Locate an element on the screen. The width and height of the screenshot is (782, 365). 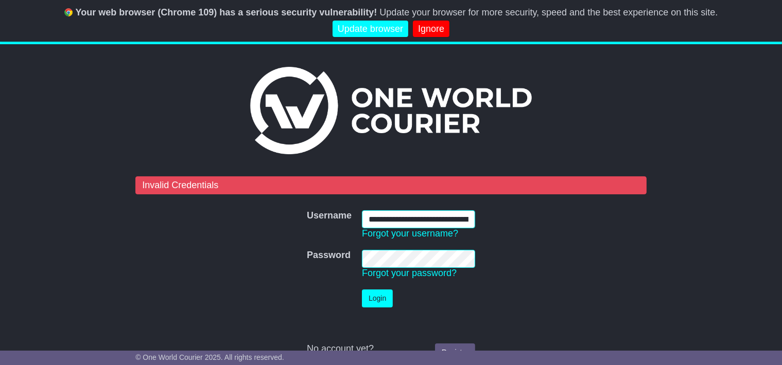
img: One World is located at coordinates (391, 111).